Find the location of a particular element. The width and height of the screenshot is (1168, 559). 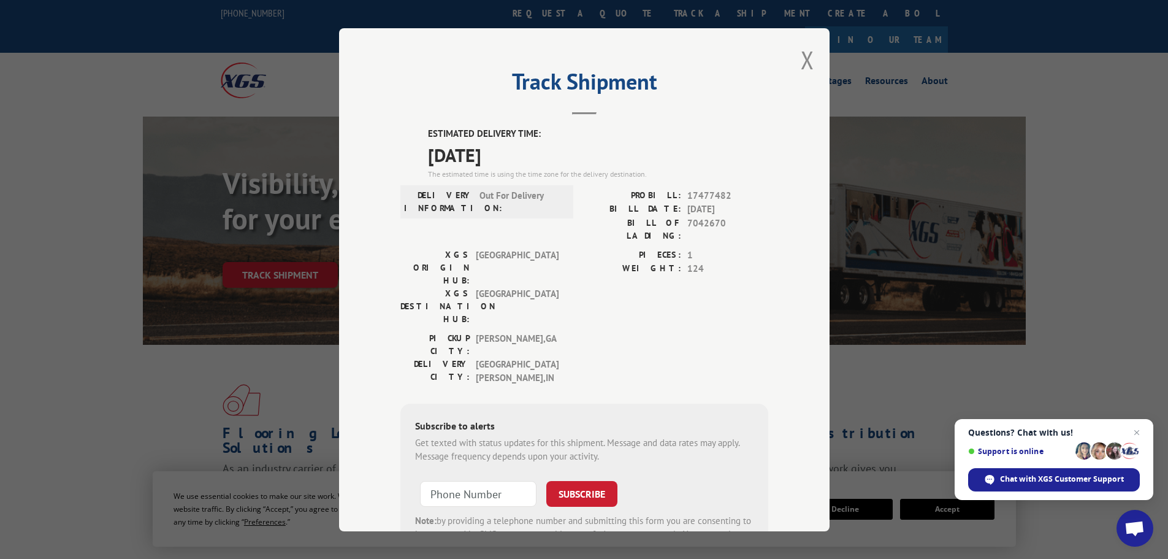

div: Chat with XGS Customer Support is located at coordinates (1054, 480).